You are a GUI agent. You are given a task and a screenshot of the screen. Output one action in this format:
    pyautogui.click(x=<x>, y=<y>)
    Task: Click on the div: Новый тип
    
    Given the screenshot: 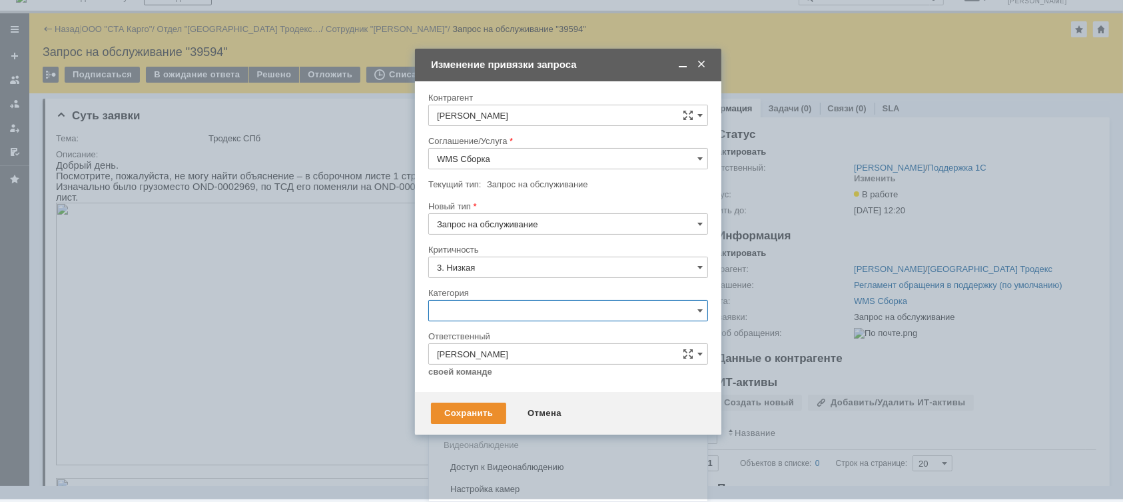 What is the action you would take?
    pyautogui.click(x=567, y=206)
    